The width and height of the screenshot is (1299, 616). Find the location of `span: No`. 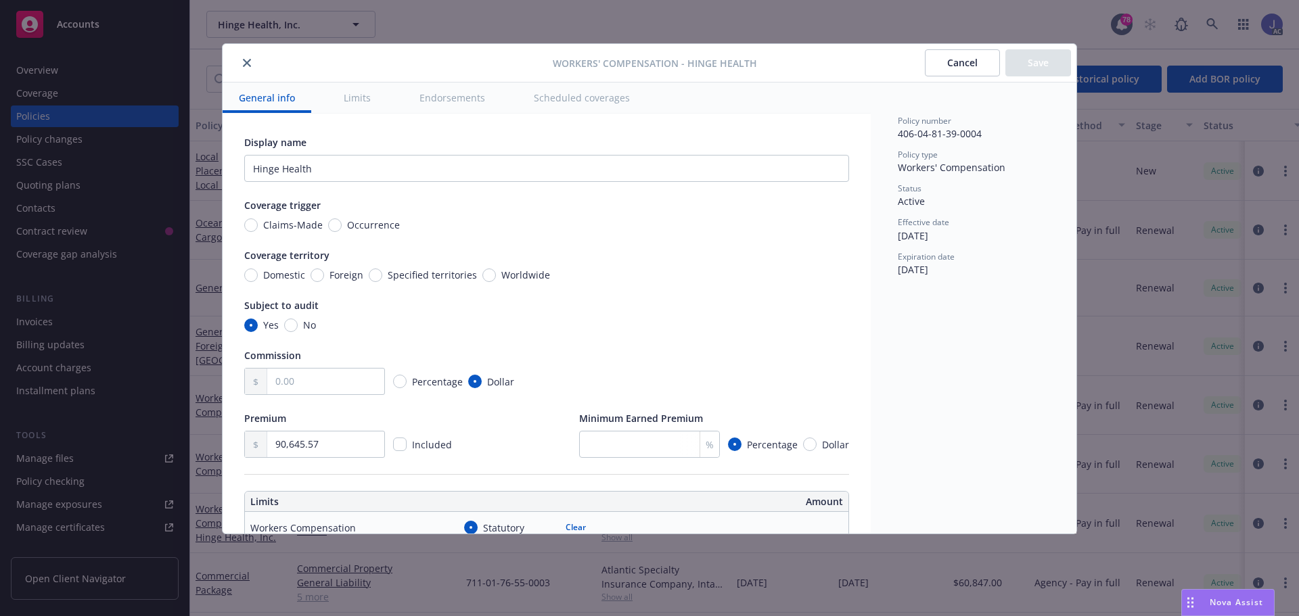

span: No is located at coordinates (309, 325).